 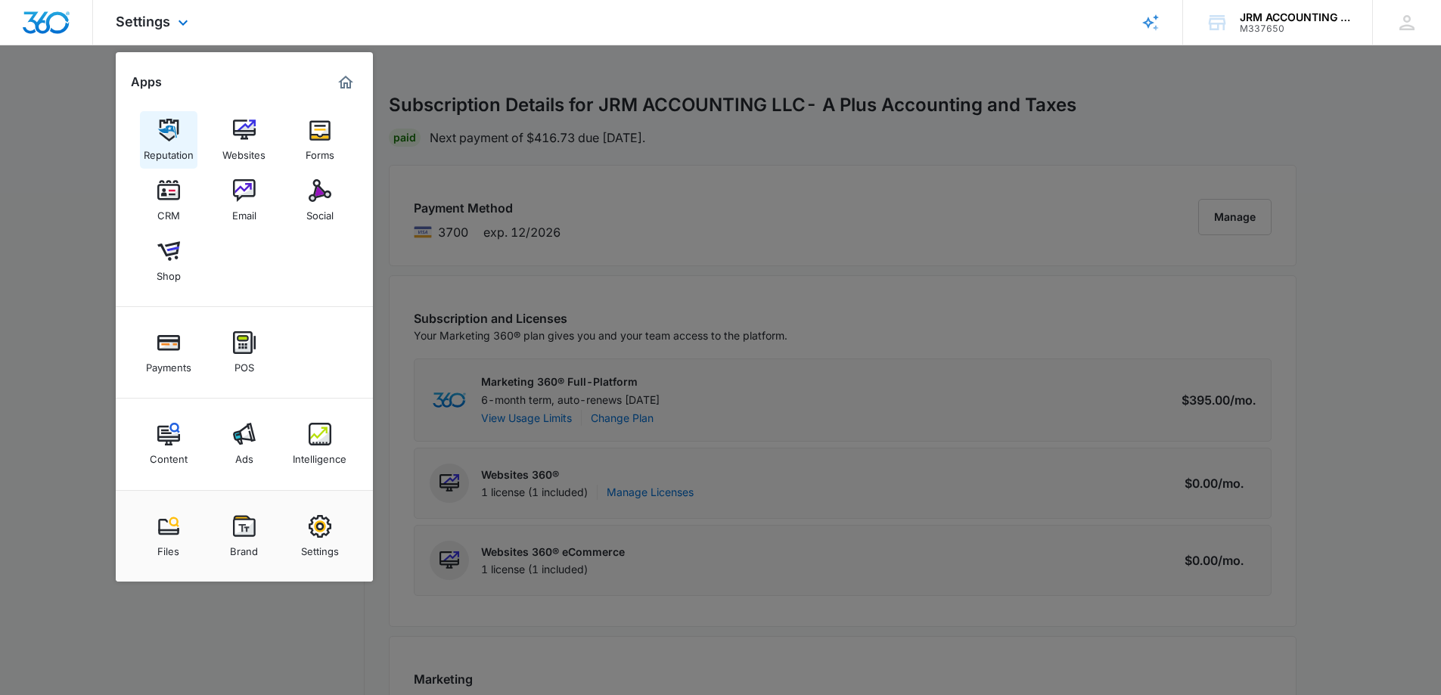 I want to click on a: Settings, so click(x=320, y=536).